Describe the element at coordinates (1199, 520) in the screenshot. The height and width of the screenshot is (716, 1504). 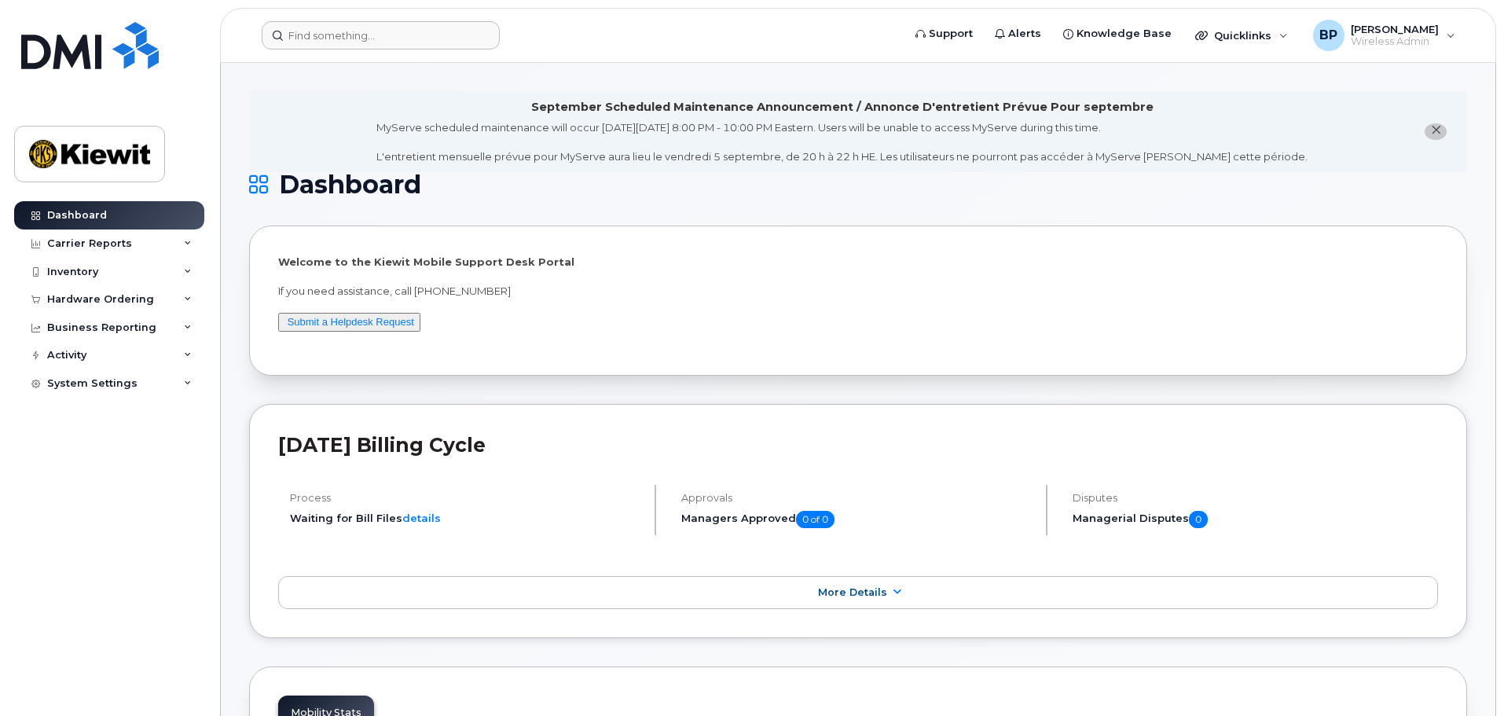
I see `span: 0` at that location.